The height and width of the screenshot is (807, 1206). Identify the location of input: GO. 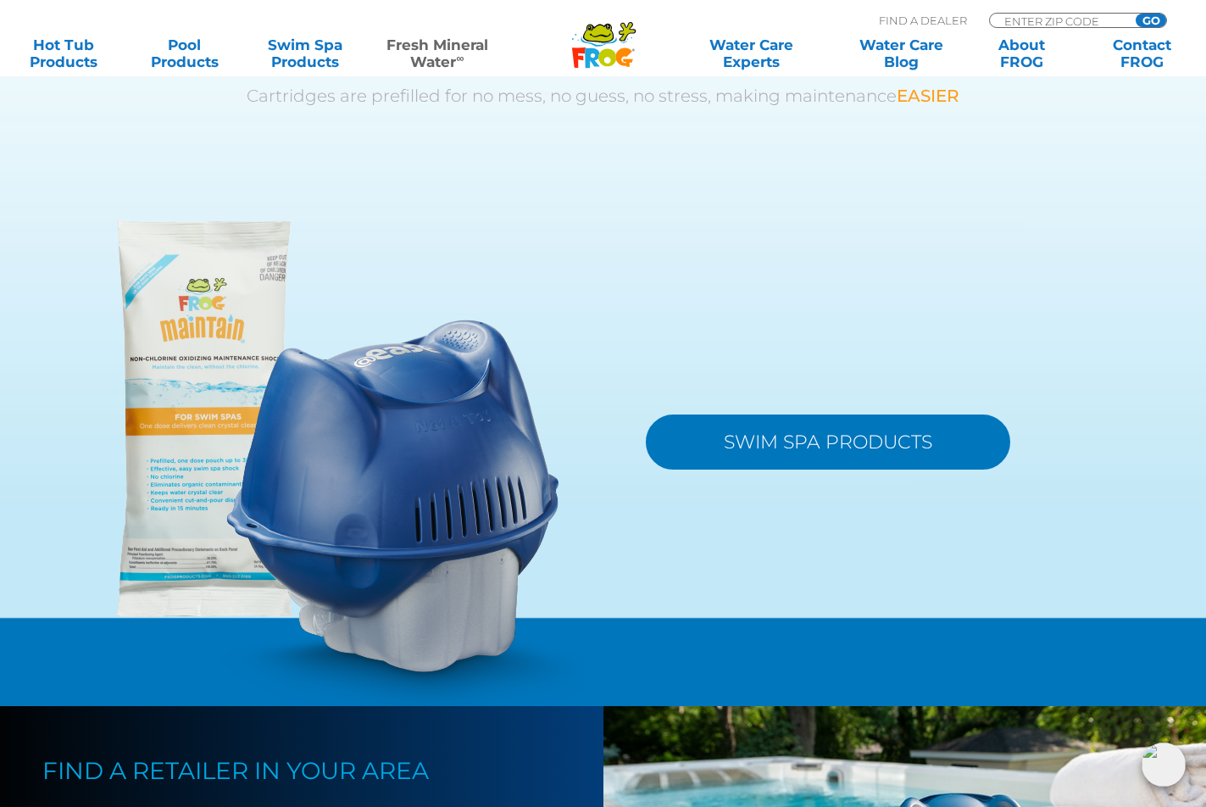
(1151, 20).